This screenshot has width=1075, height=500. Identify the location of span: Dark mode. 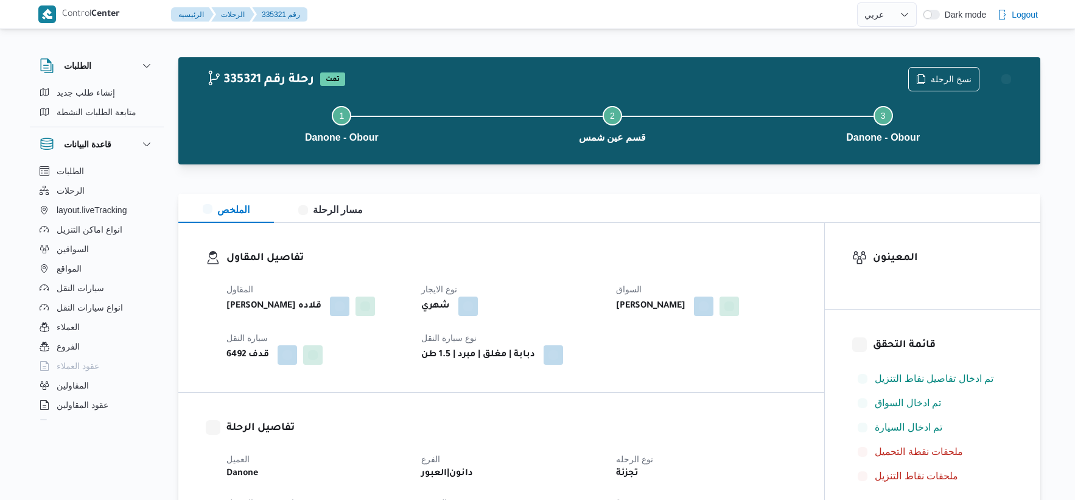
(963, 15).